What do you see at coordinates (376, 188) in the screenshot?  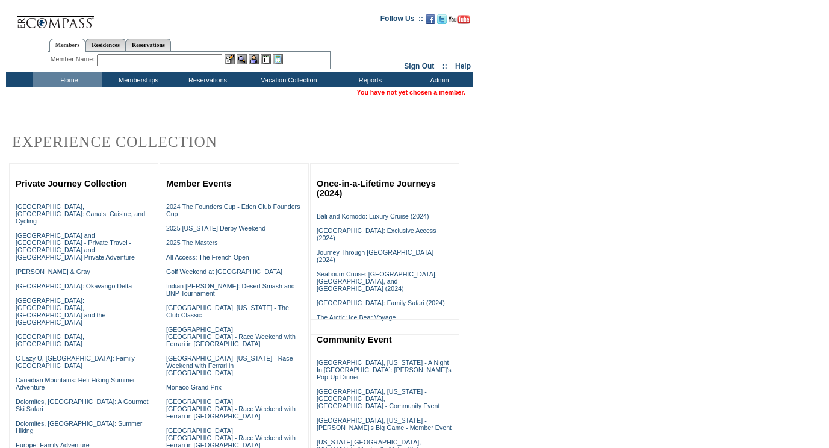 I see `a: Once-in-a-Lifetime Journeys (2024)` at bounding box center [376, 188].